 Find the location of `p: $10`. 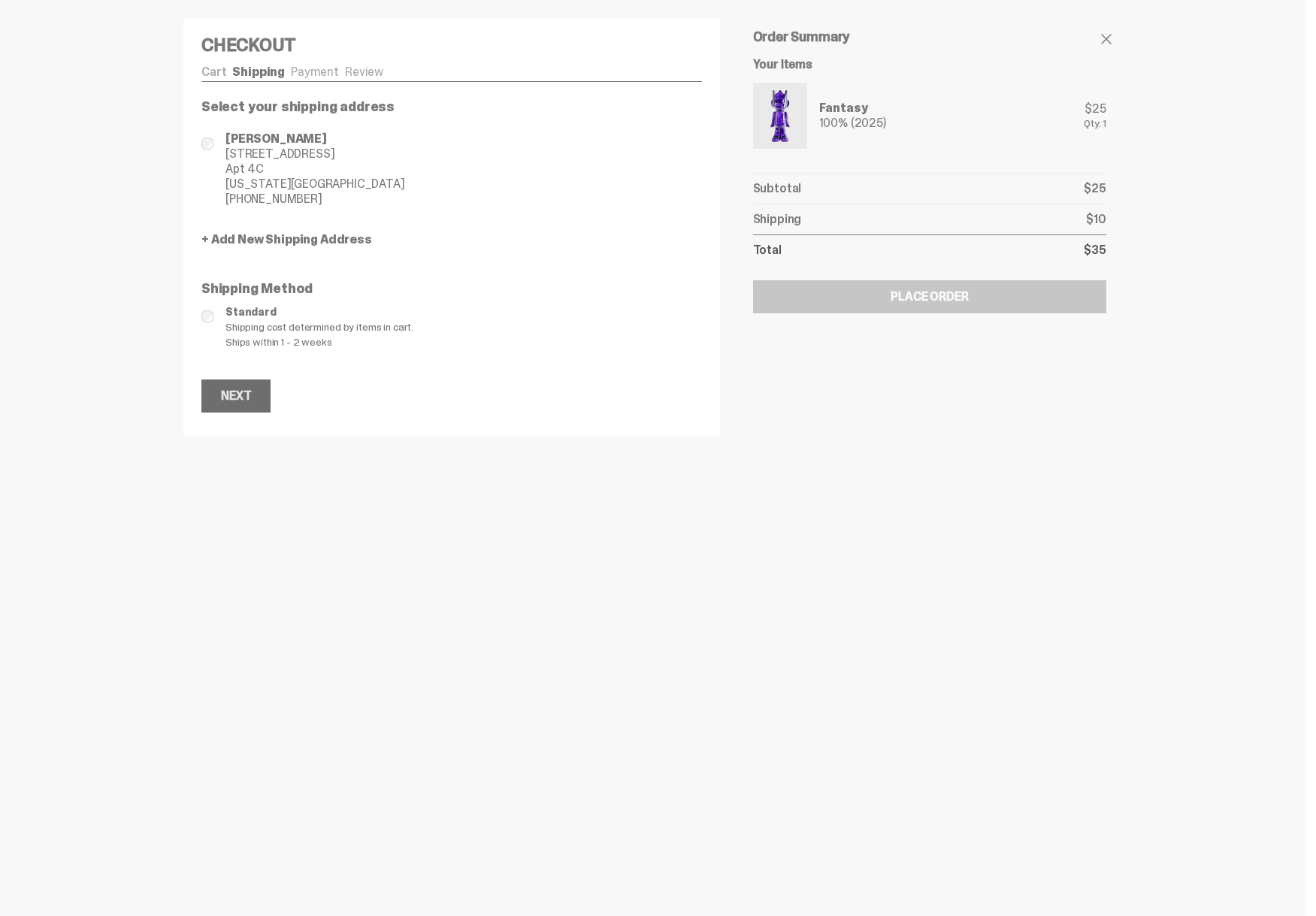

p: $10 is located at coordinates (1097, 219).